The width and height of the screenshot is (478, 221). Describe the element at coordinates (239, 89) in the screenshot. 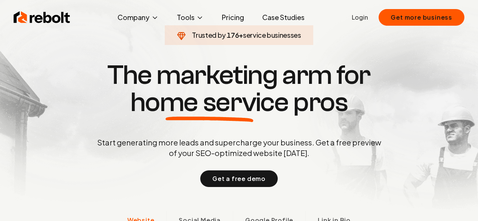

I see `h1: The marketing arm for pros` at that location.